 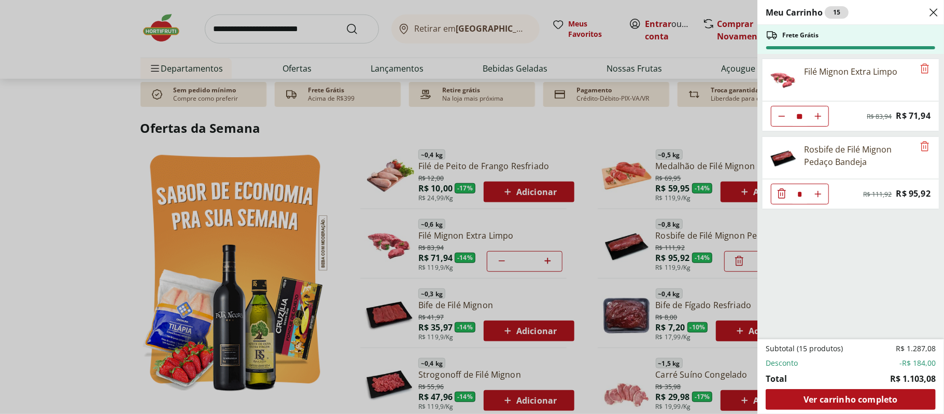 What do you see at coordinates (915, 348) in the screenshot?
I see `span: R$ 1.287,08` at bounding box center [915, 348].